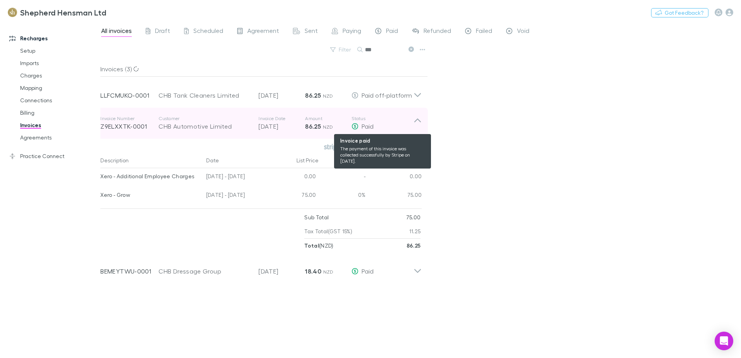  I want to click on div: 0%, so click(342, 196).